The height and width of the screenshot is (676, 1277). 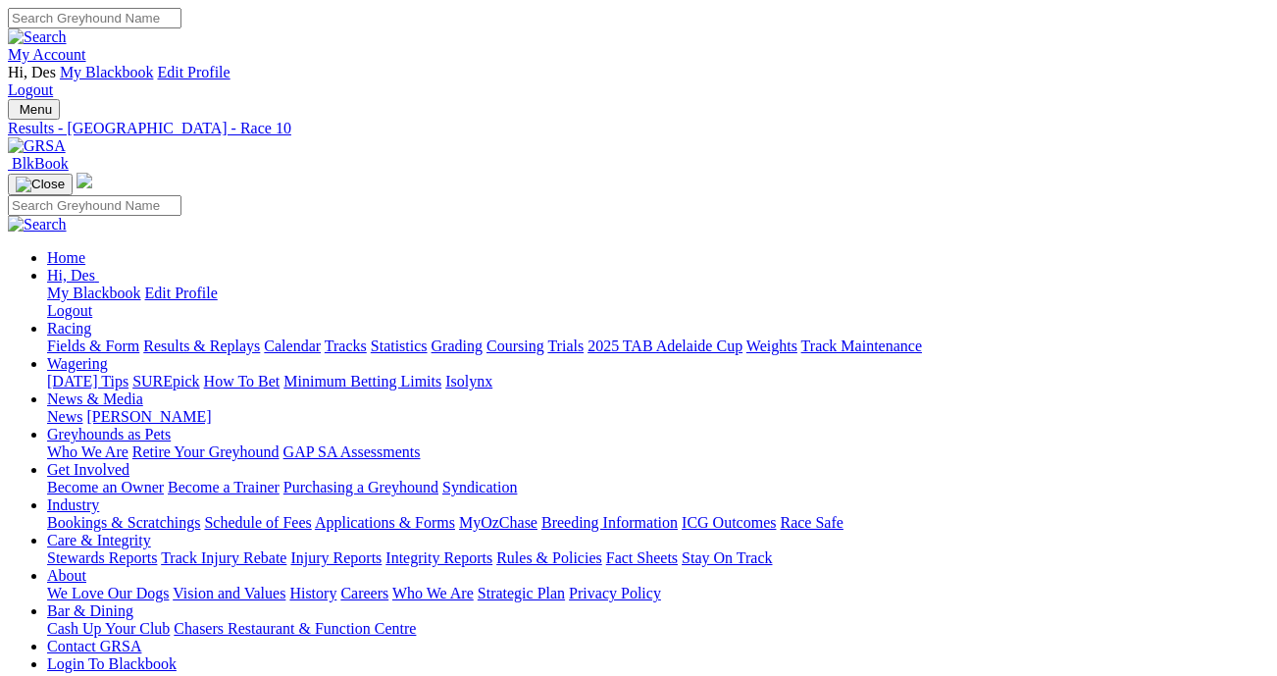 What do you see at coordinates (399, 345) in the screenshot?
I see `a: Statistics` at bounding box center [399, 345].